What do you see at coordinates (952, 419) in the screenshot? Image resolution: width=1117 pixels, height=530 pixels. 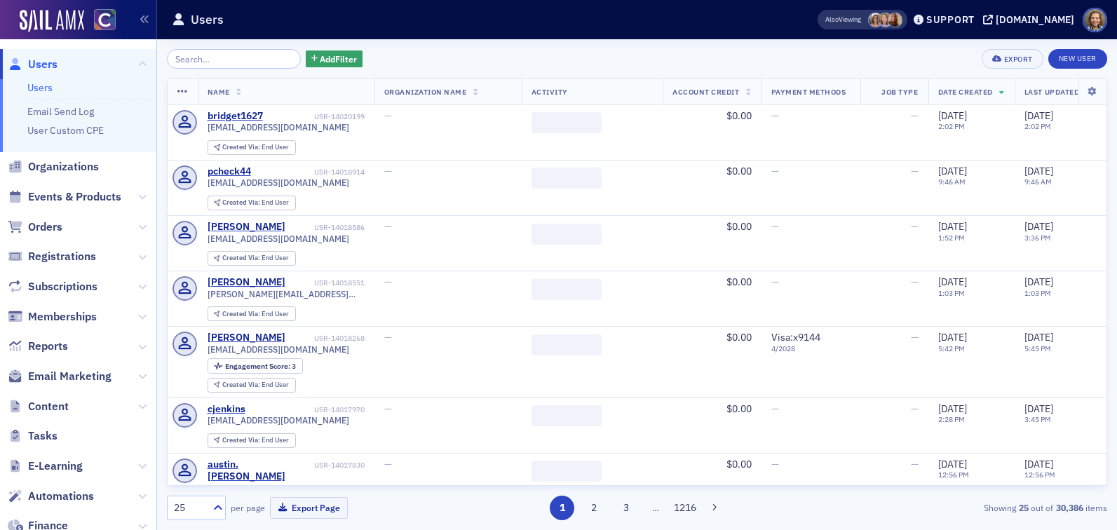 I see `time: 2:28 PM` at bounding box center [952, 419].